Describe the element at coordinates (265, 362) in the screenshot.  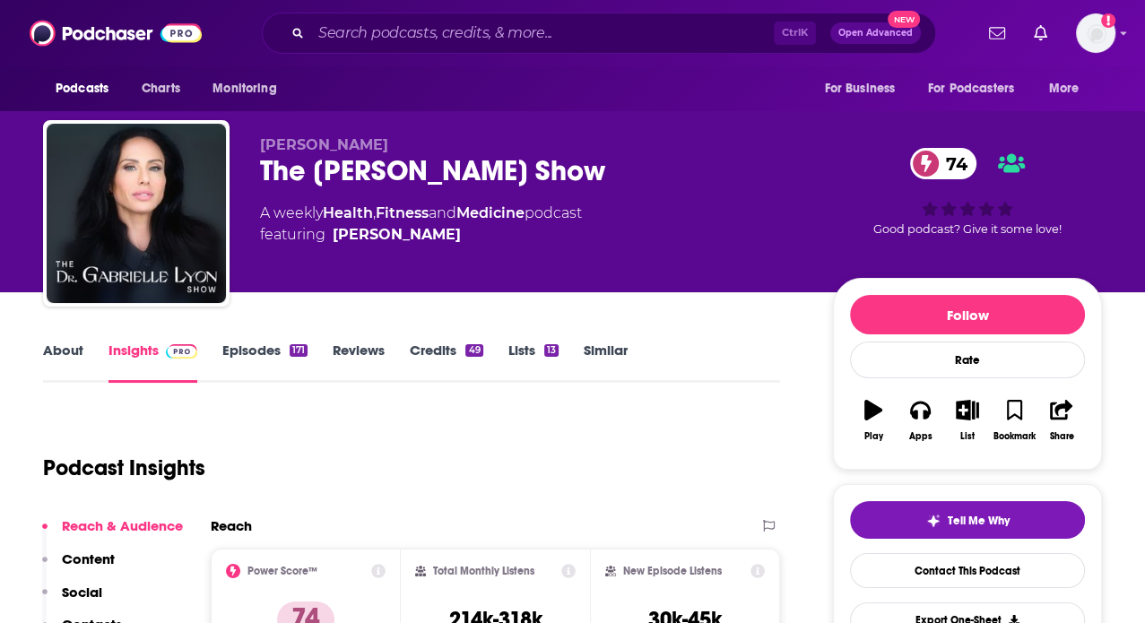
I see `a: Episodes171` at that location.